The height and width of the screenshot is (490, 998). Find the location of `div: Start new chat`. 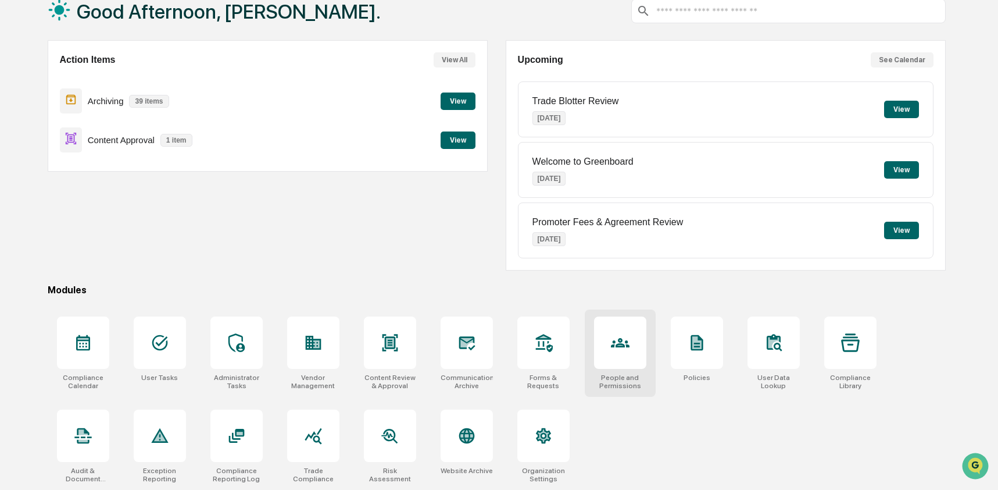

div: Start new chat is located at coordinates (115, 95).